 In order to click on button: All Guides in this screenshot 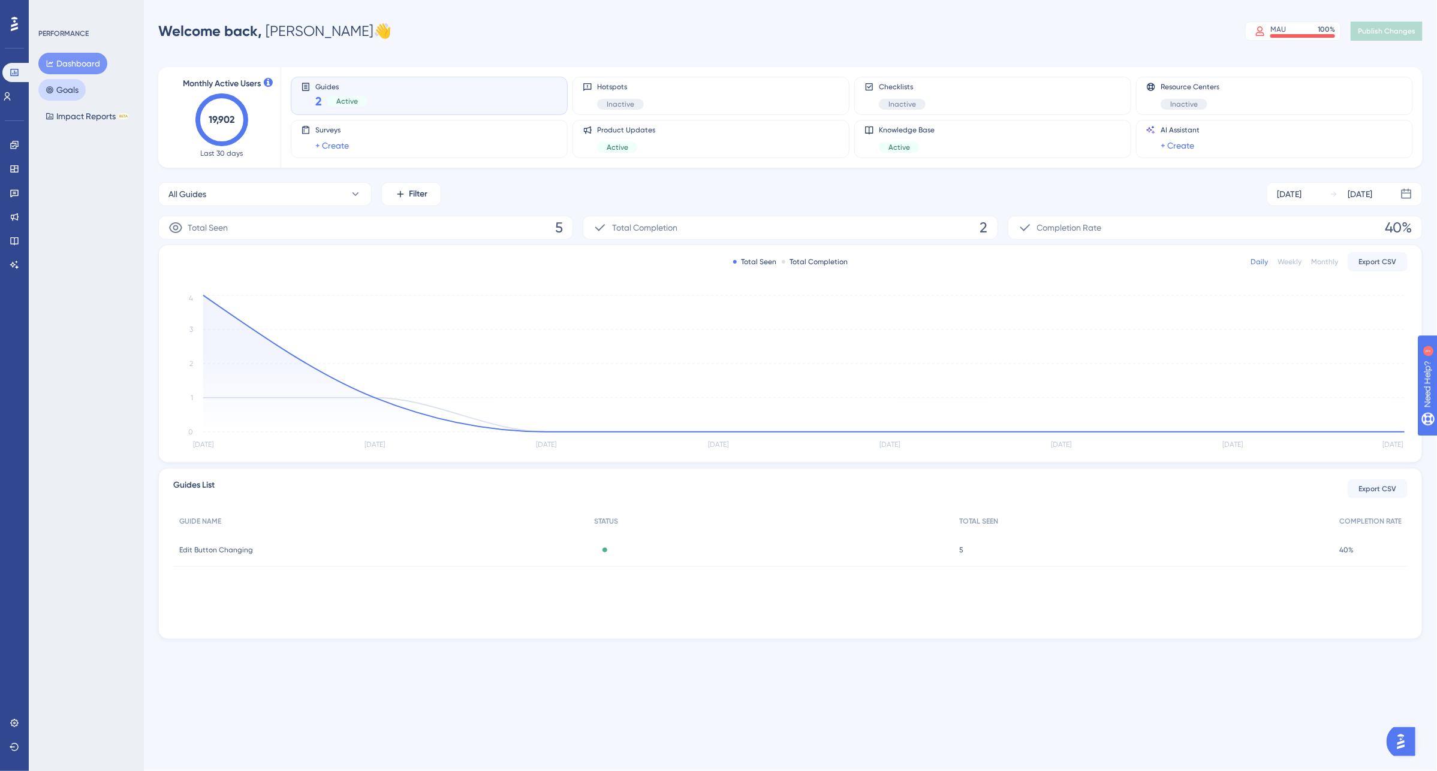, I will do `click(265, 194)`.